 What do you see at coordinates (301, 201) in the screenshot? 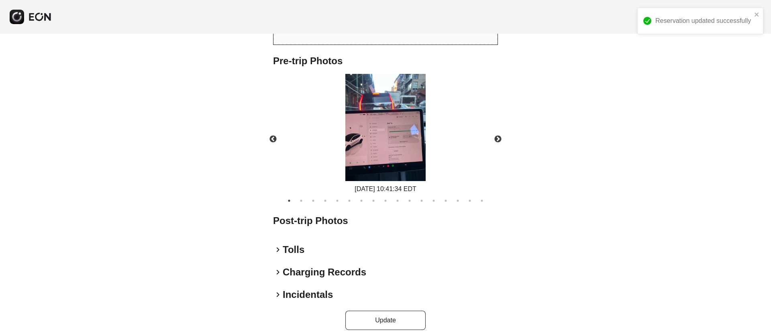
I see `button: 2` at bounding box center [301, 201].